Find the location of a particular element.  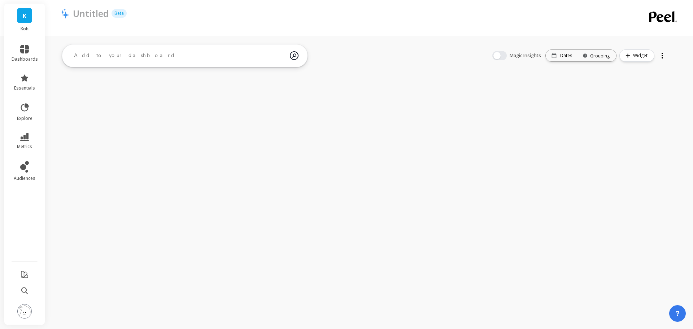

img: profile picture is located at coordinates (25, 311).